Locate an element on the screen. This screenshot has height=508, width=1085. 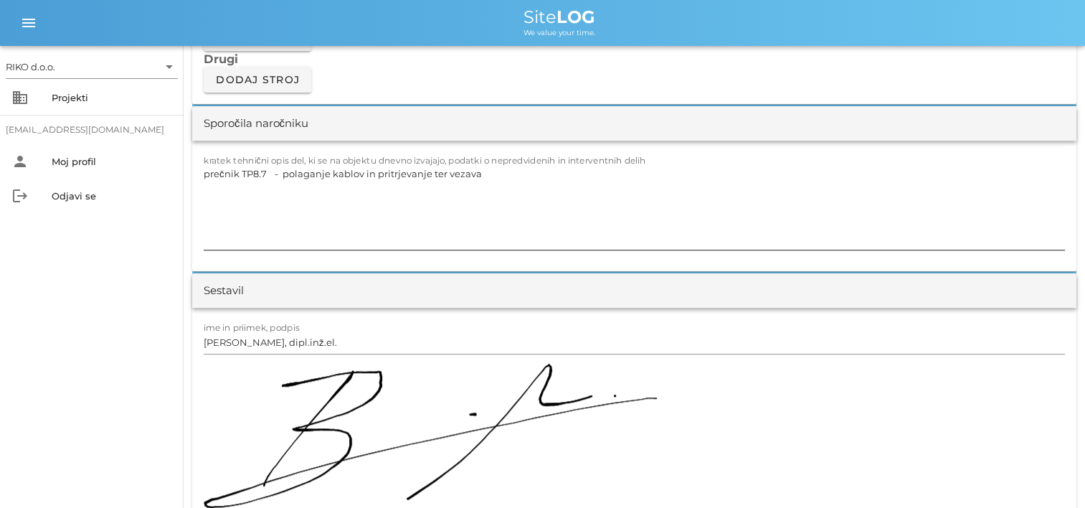
div: Projekti is located at coordinates (112, 98).